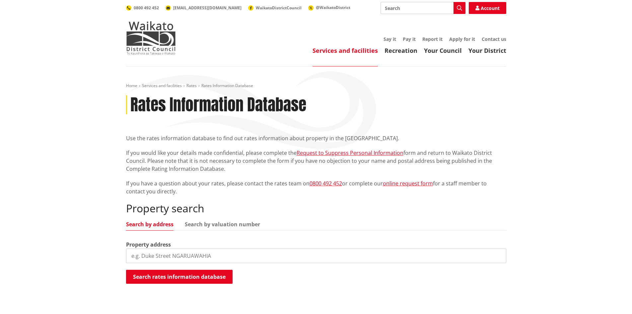  What do you see at coordinates (329, 7) in the screenshot?
I see `a: @WaikatoDistrict` at bounding box center [329, 7].